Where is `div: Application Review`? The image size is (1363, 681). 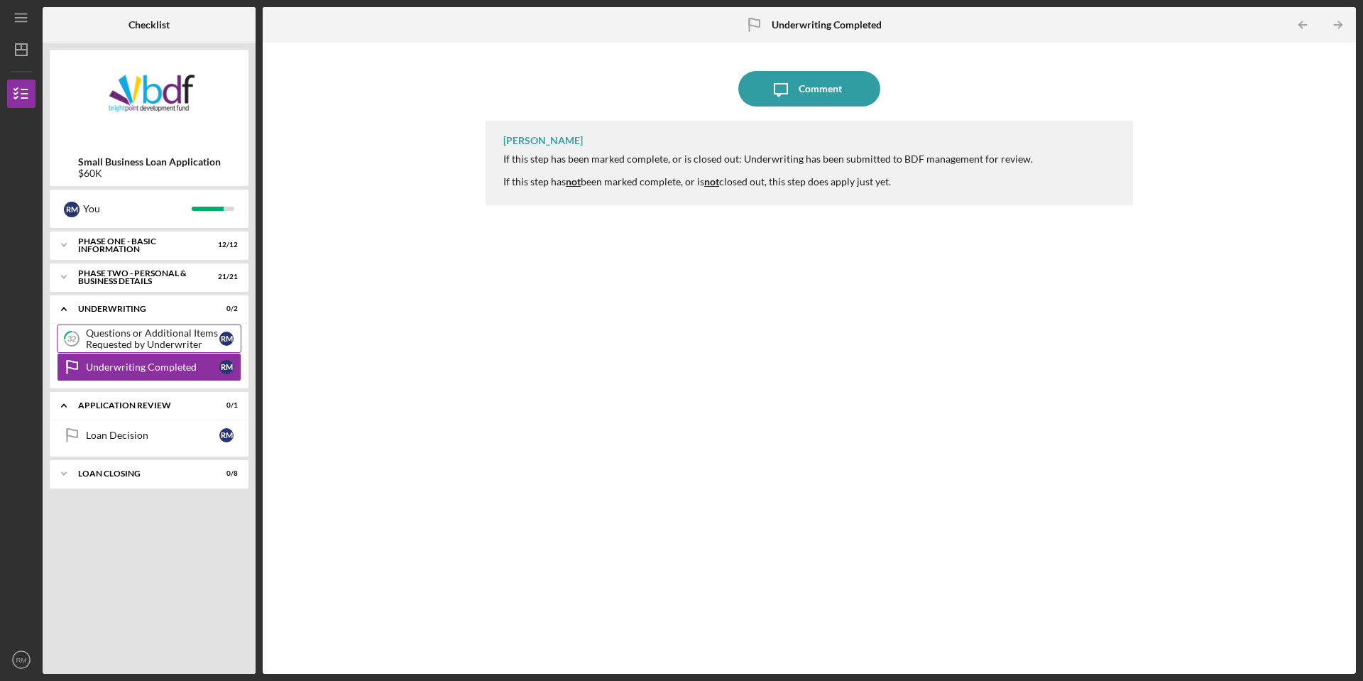 div: Application Review is located at coordinates (140, 405).